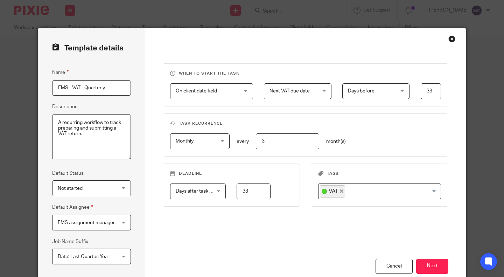 Image resolution: width=504 pixels, height=277 pixels. What do you see at coordinates (305, 123) in the screenshot?
I see `h3: Task recurrence` at bounding box center [305, 123].